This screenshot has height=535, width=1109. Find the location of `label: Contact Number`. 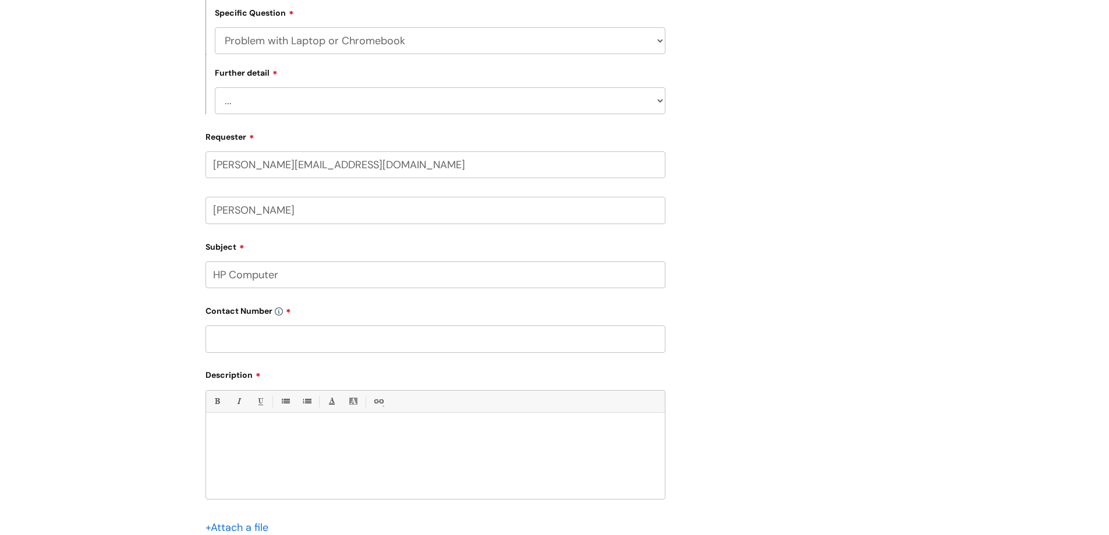

label: Contact Number is located at coordinates (435, 309).